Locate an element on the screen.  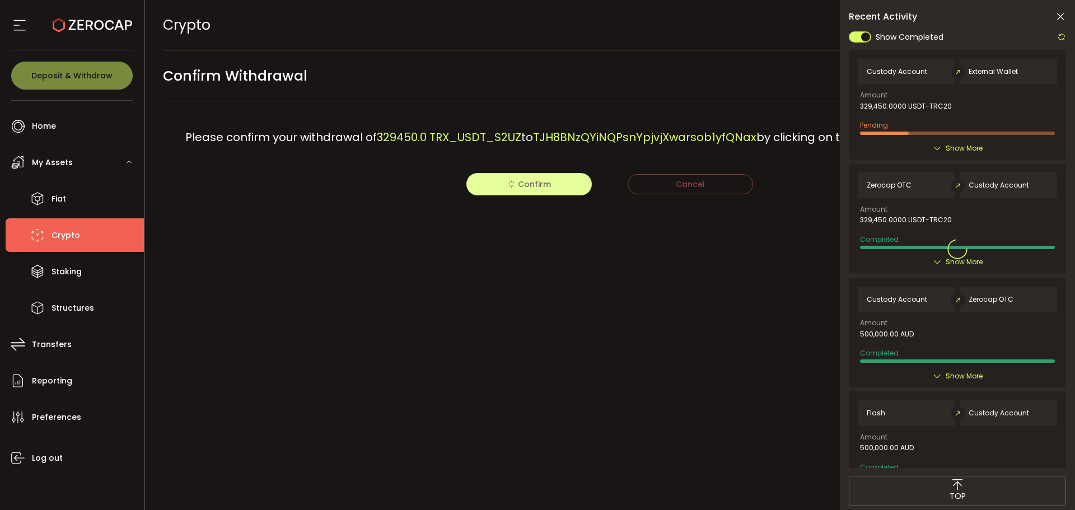
span: Confirm Withdrawal is located at coordinates (235, 76).